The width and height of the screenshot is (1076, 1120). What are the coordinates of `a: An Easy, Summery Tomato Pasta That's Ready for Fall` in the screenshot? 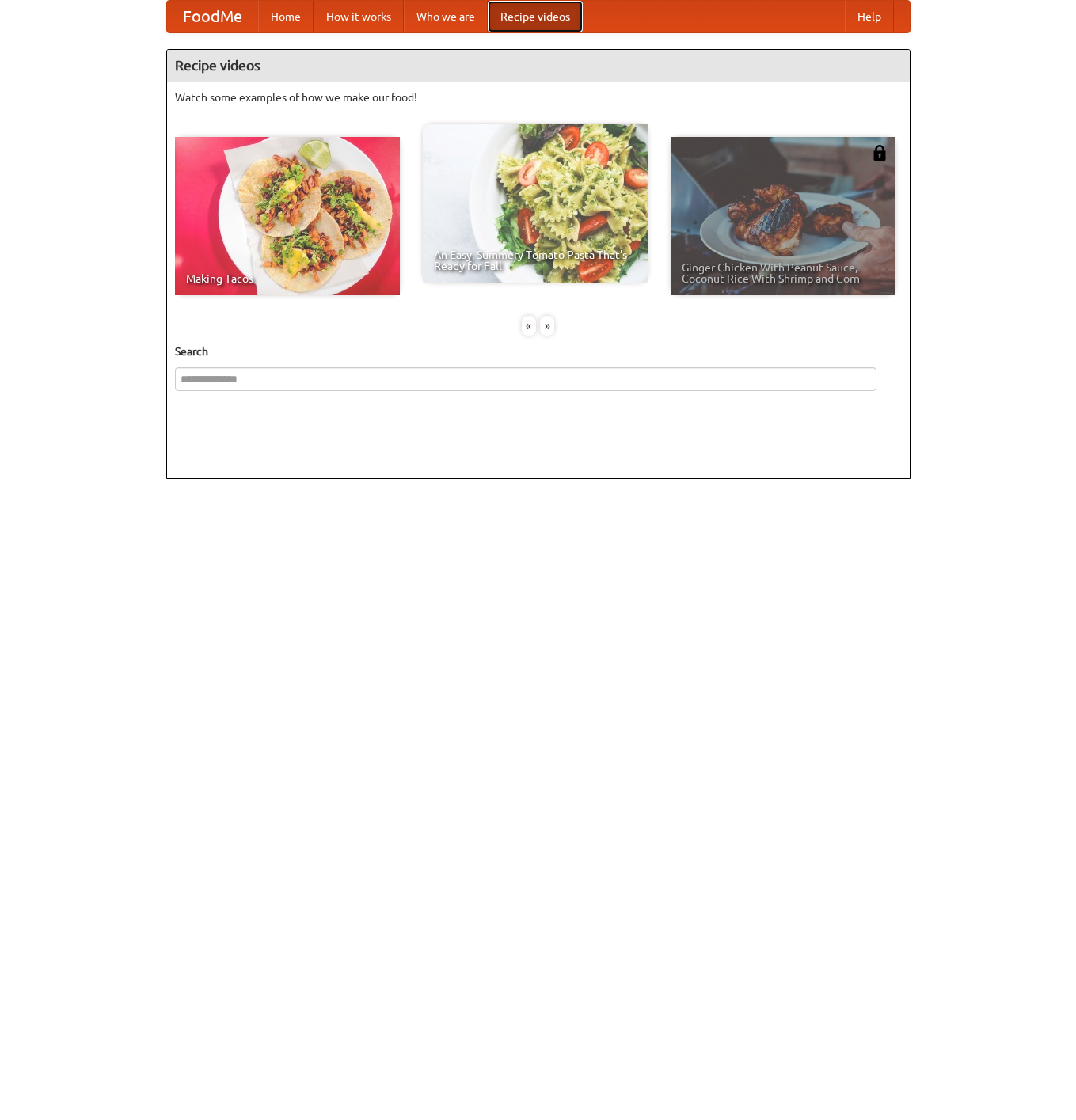 It's located at (536, 203).